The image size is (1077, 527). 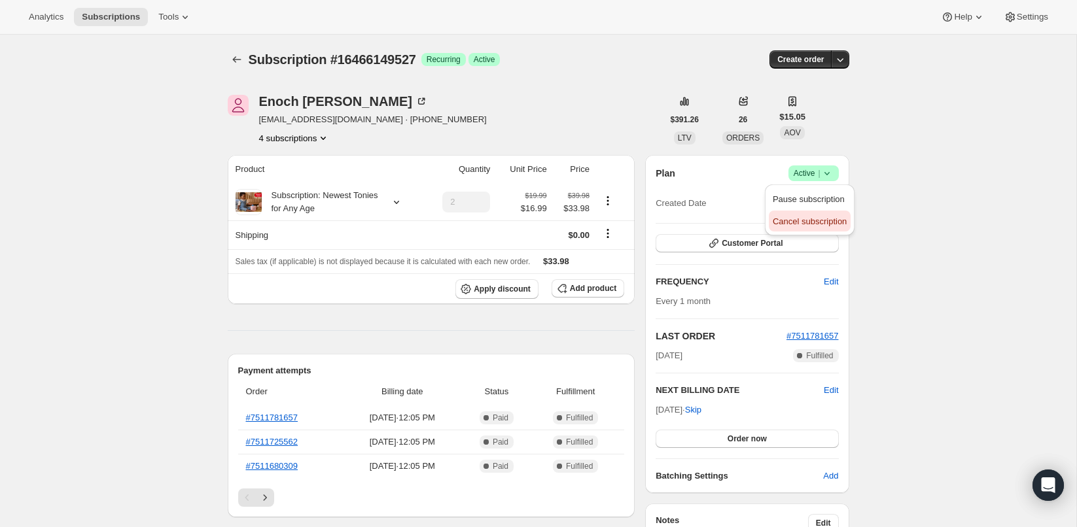 What do you see at coordinates (962, 17) in the screenshot?
I see `button: Help` at bounding box center [962, 17].